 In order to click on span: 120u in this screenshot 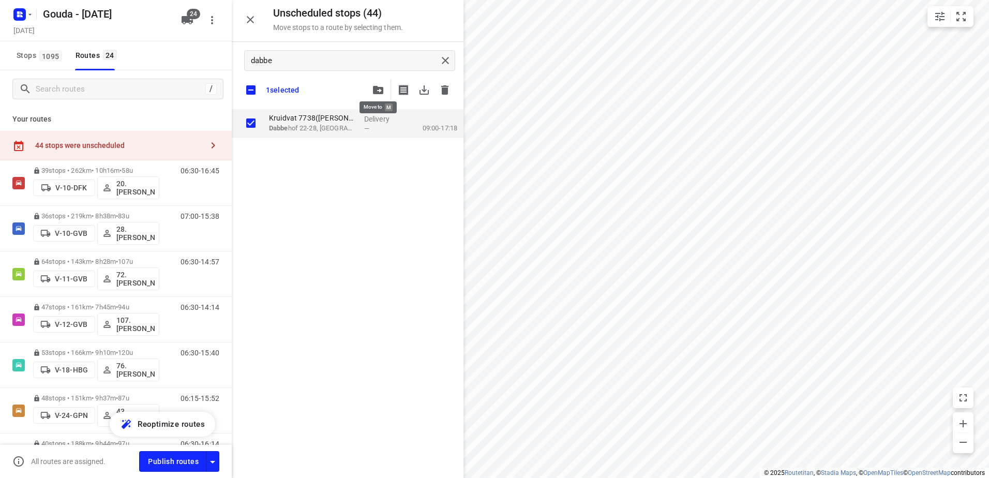, I will do `click(125, 352)`.